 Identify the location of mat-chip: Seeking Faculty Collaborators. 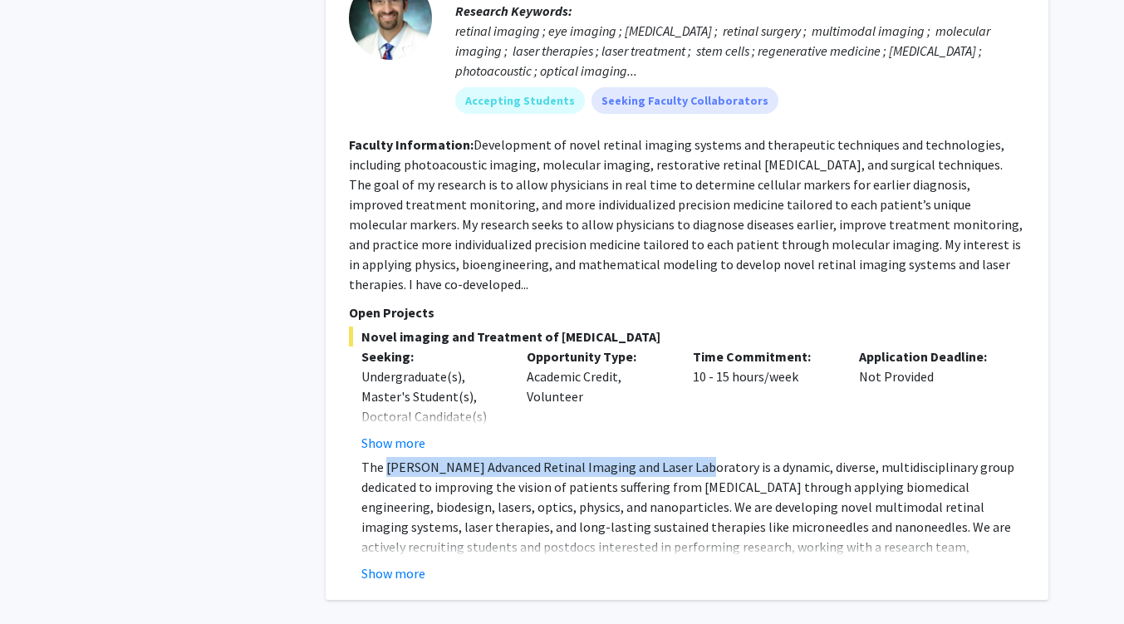
(684, 100).